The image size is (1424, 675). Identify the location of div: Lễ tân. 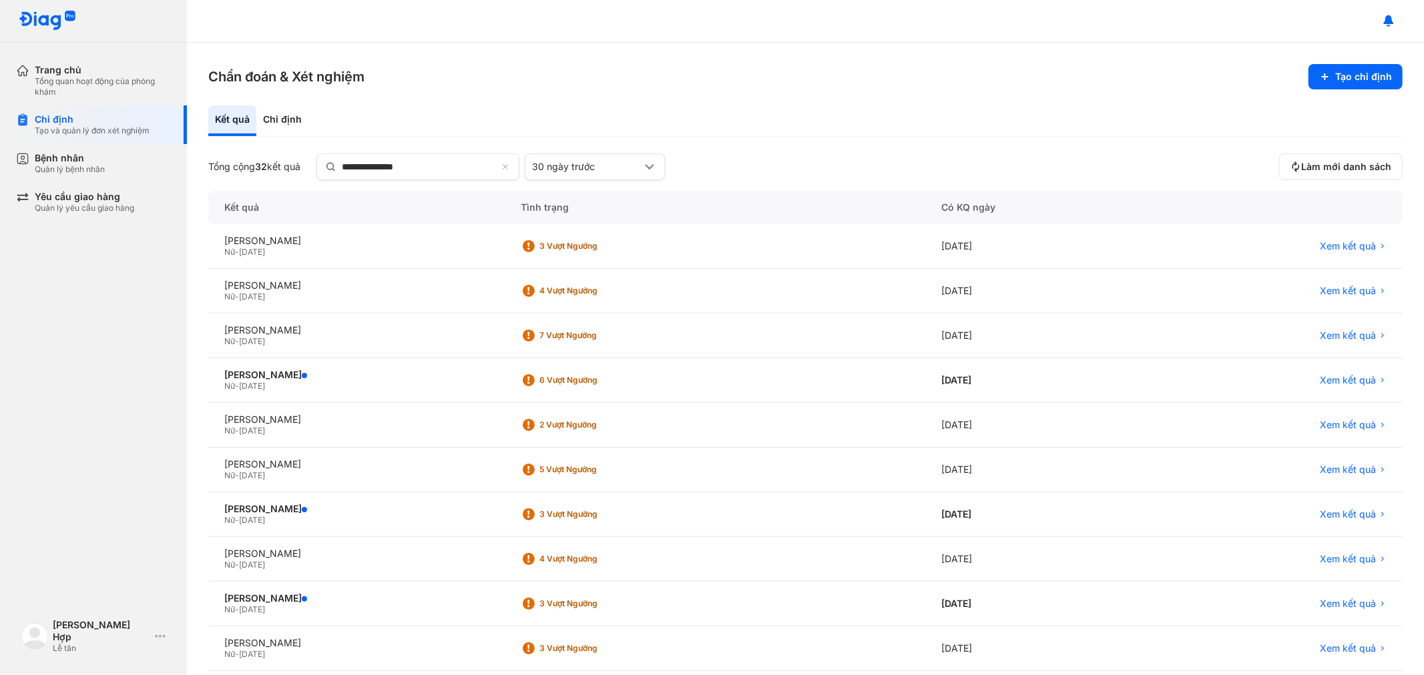
(101, 649).